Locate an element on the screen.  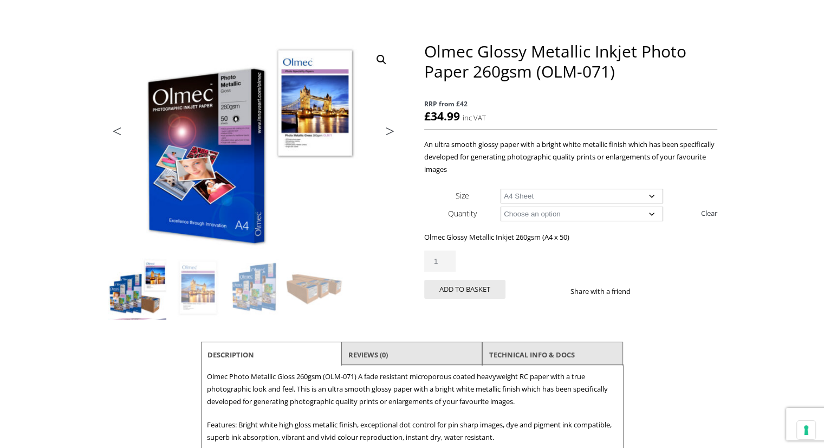
p: Share with a friend is located at coordinates (607, 291).